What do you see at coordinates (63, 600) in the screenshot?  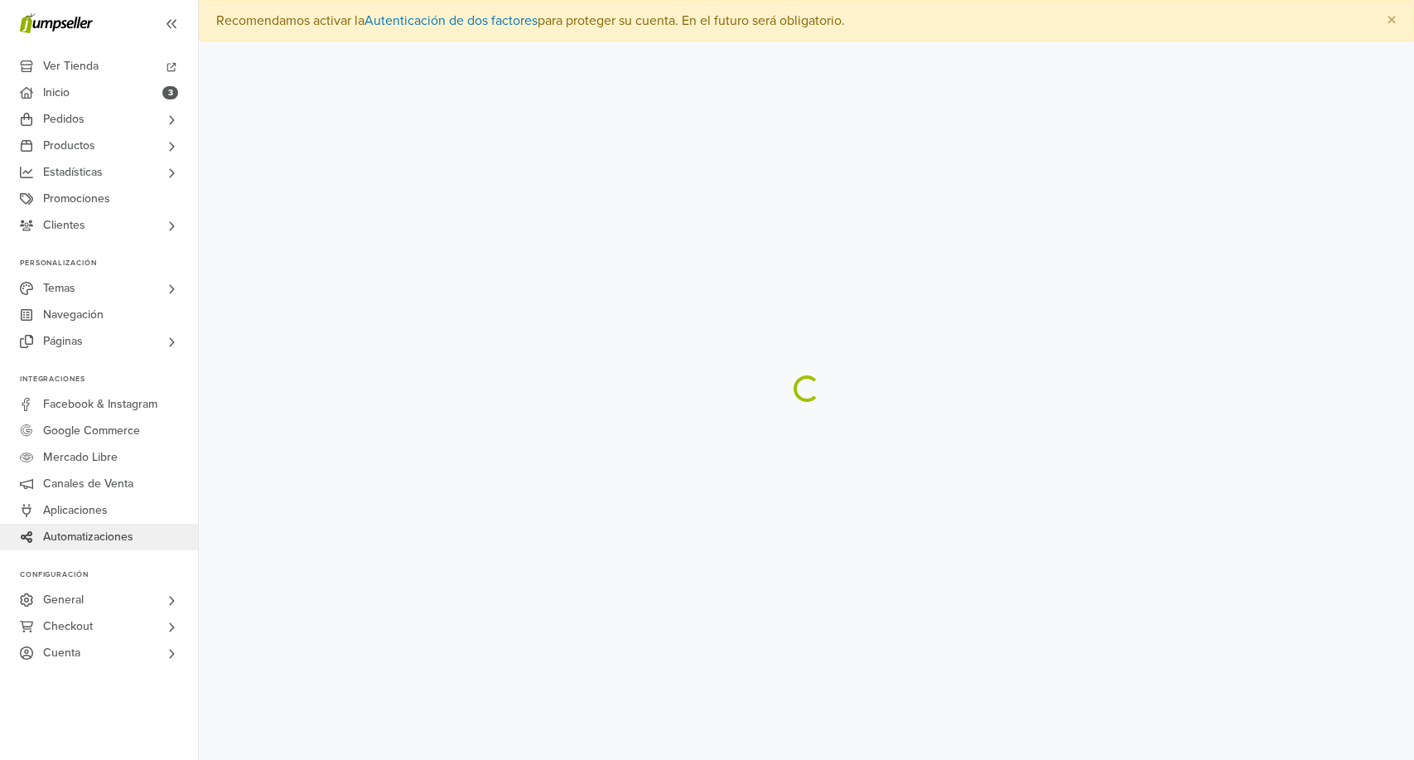 I see `span: General` at bounding box center [63, 600].